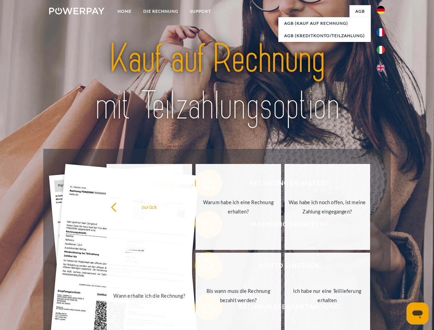 The width and height of the screenshot is (434, 330). Describe the element at coordinates (77, 11) in the screenshot. I see `img: logo-powerpay-white.svg` at that location.